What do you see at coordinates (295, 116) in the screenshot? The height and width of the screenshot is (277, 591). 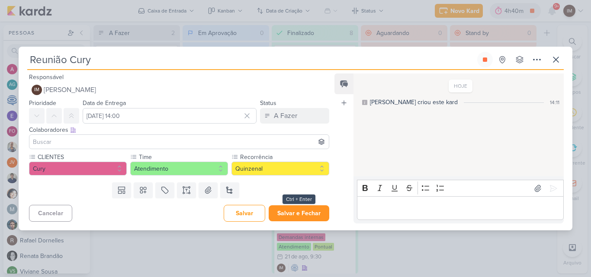 I see `button: A Fazer` at bounding box center [295, 116].